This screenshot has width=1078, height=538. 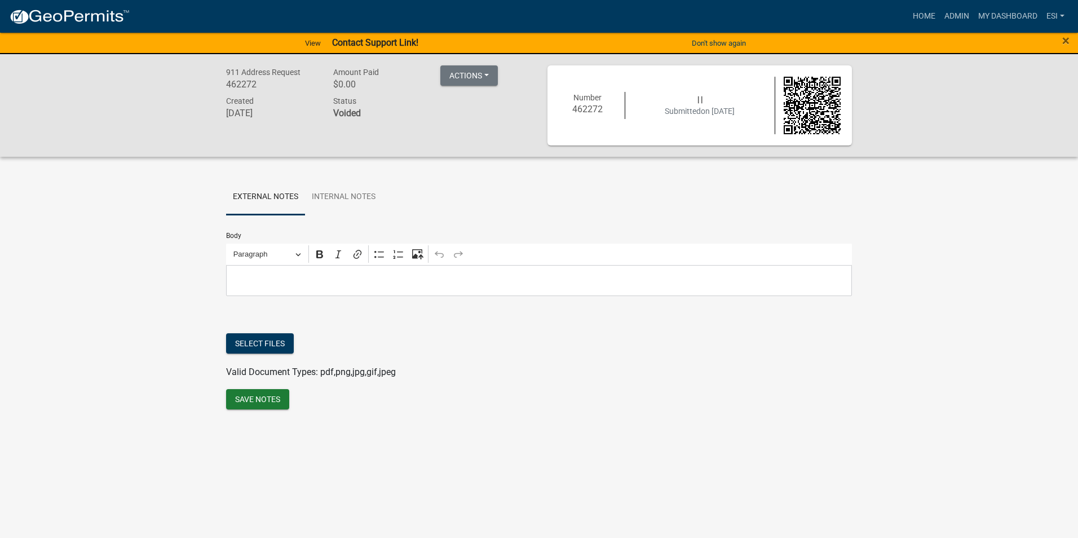 I want to click on a: Home, so click(x=924, y=16).